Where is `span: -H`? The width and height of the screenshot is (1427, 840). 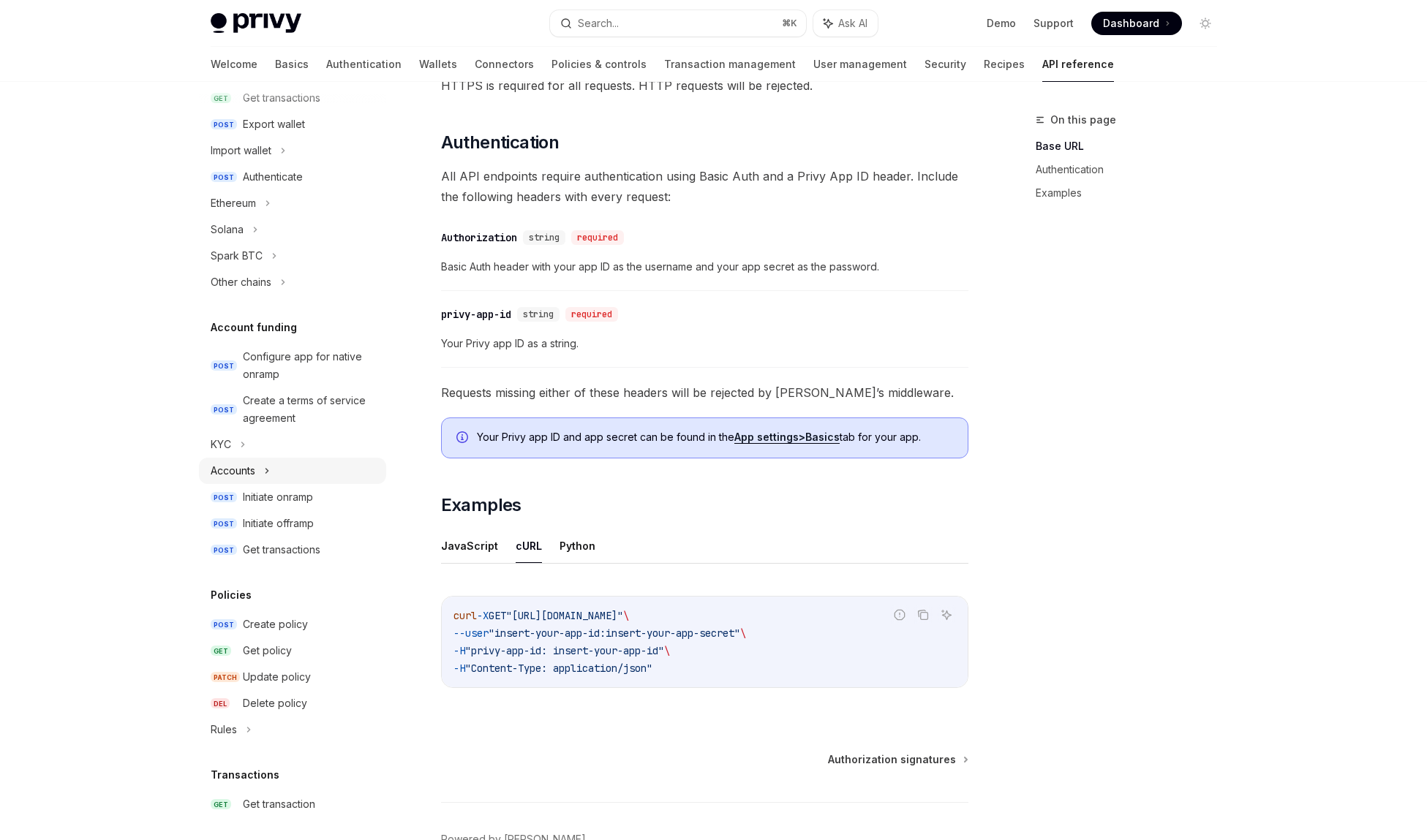 span: -H is located at coordinates (459, 651).